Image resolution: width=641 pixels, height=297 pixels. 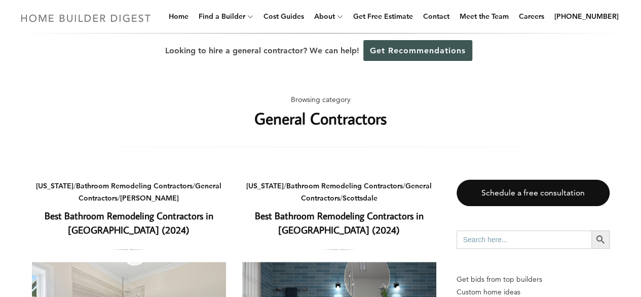 I want to click on a: Get Recommendations, so click(x=418, y=50).